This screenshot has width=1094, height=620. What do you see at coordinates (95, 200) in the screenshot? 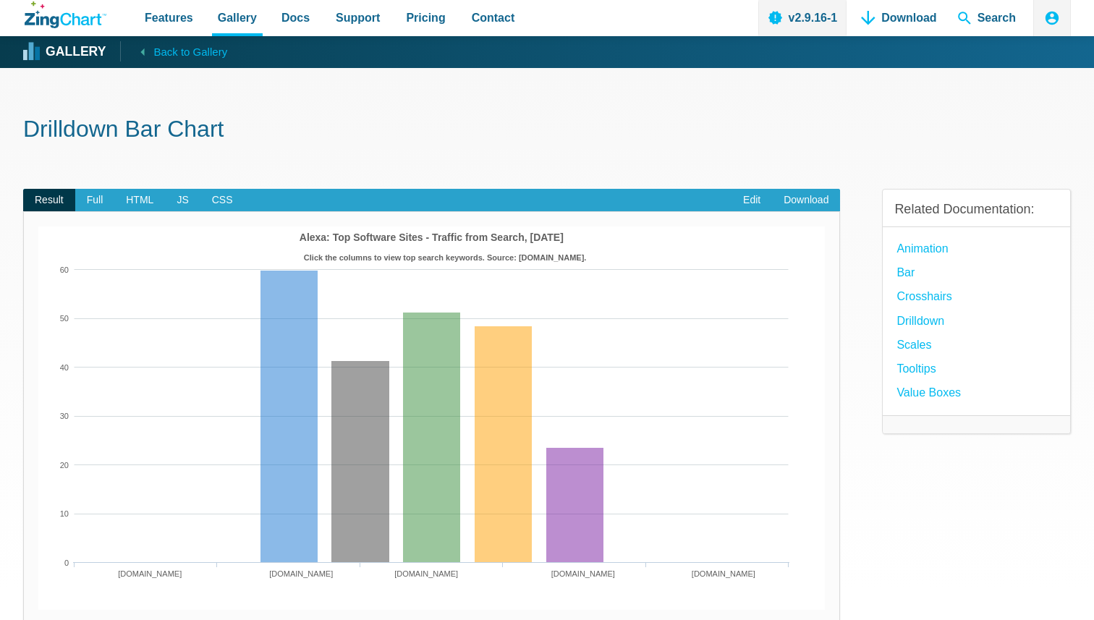
I see `span: Full` at bounding box center [95, 200].